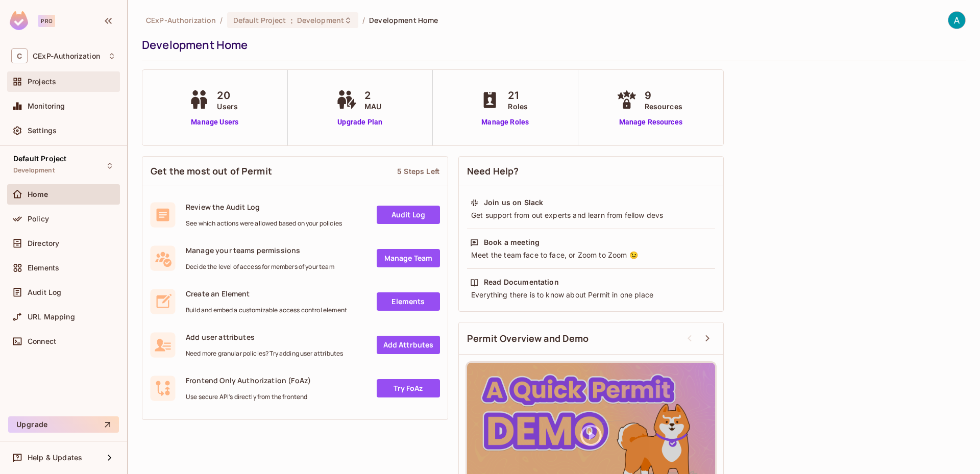 This screenshot has height=474, width=980. I want to click on span: Elements, so click(43, 268).